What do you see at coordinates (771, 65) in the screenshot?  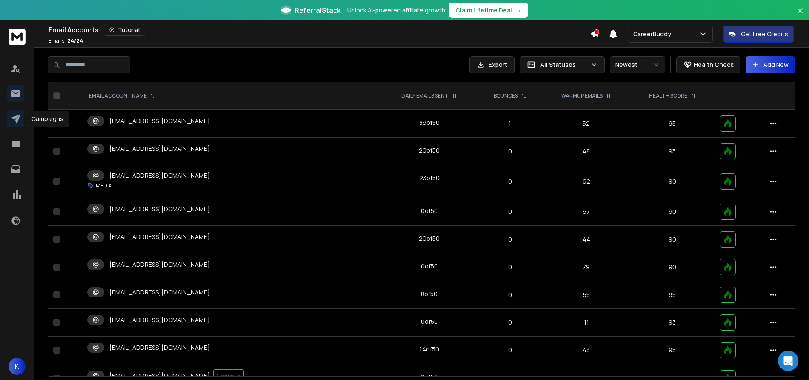 I see `button: Add New` at bounding box center [771, 65].